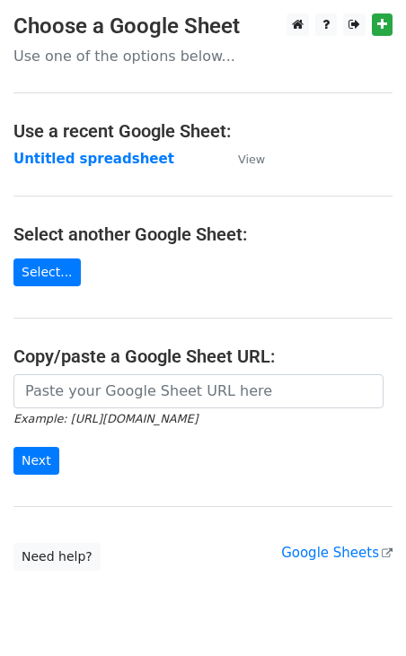 This screenshot has height=656, width=406. I want to click on a: Untitled spreadsheet, so click(93, 159).